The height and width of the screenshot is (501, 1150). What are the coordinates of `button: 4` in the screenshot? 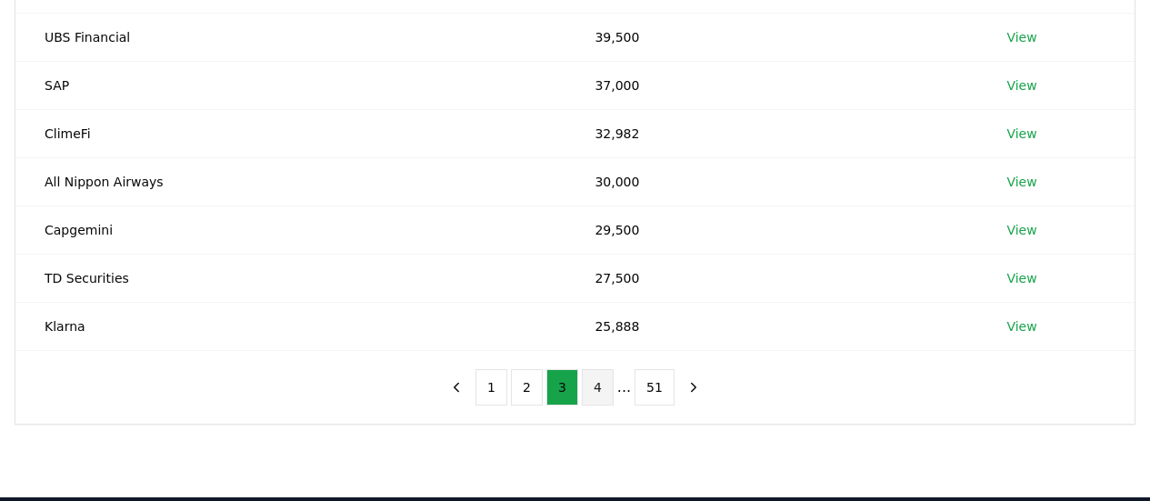 It's located at (597, 387).